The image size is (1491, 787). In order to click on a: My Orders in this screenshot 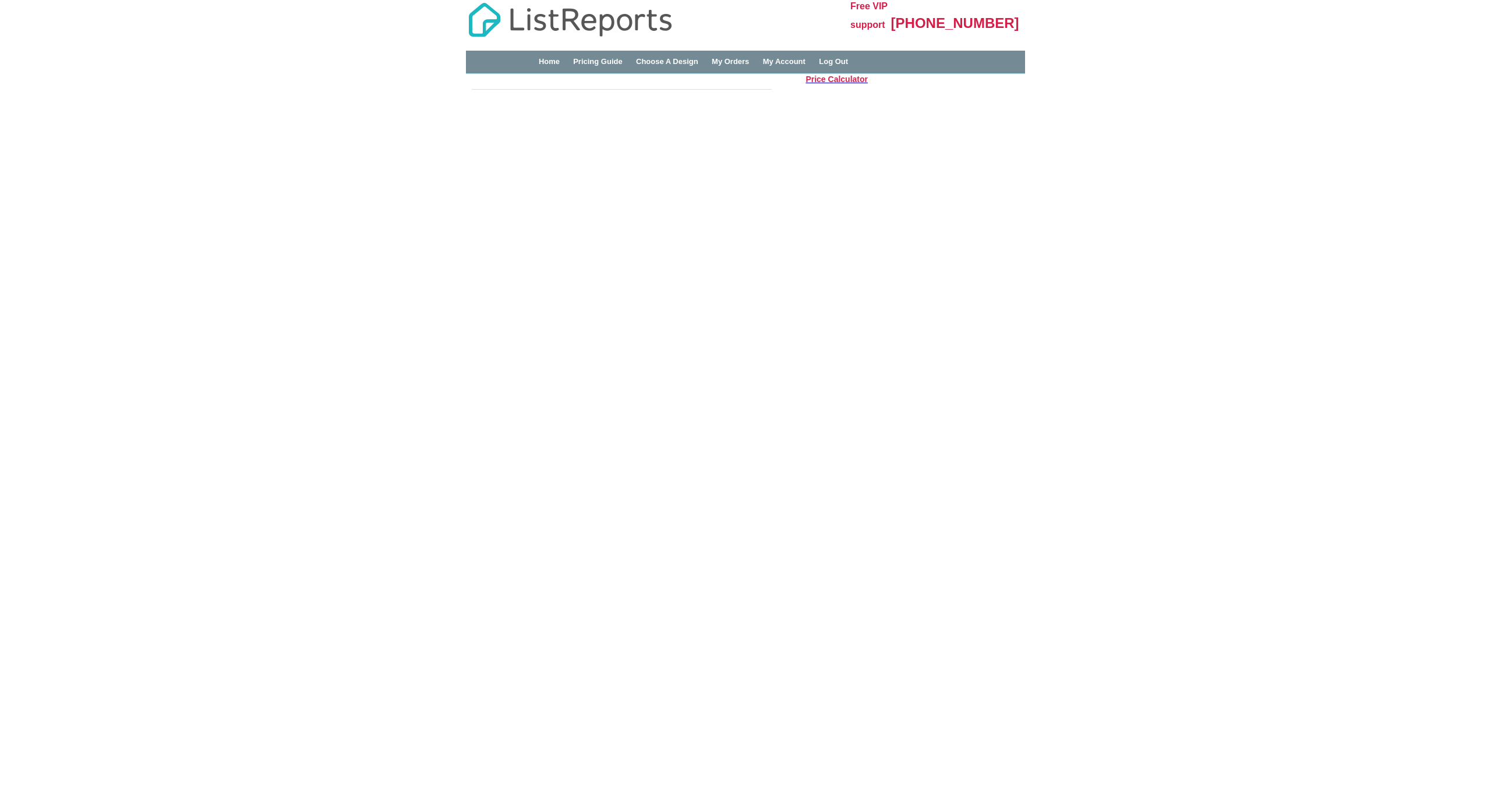, I will do `click(730, 61)`.